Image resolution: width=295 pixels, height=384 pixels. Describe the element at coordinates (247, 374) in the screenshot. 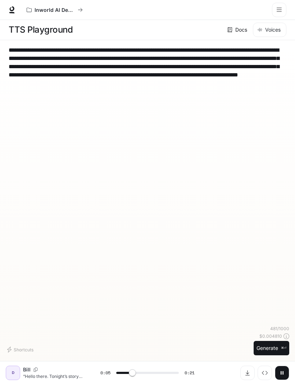

I see `button: Download audio` at that location.